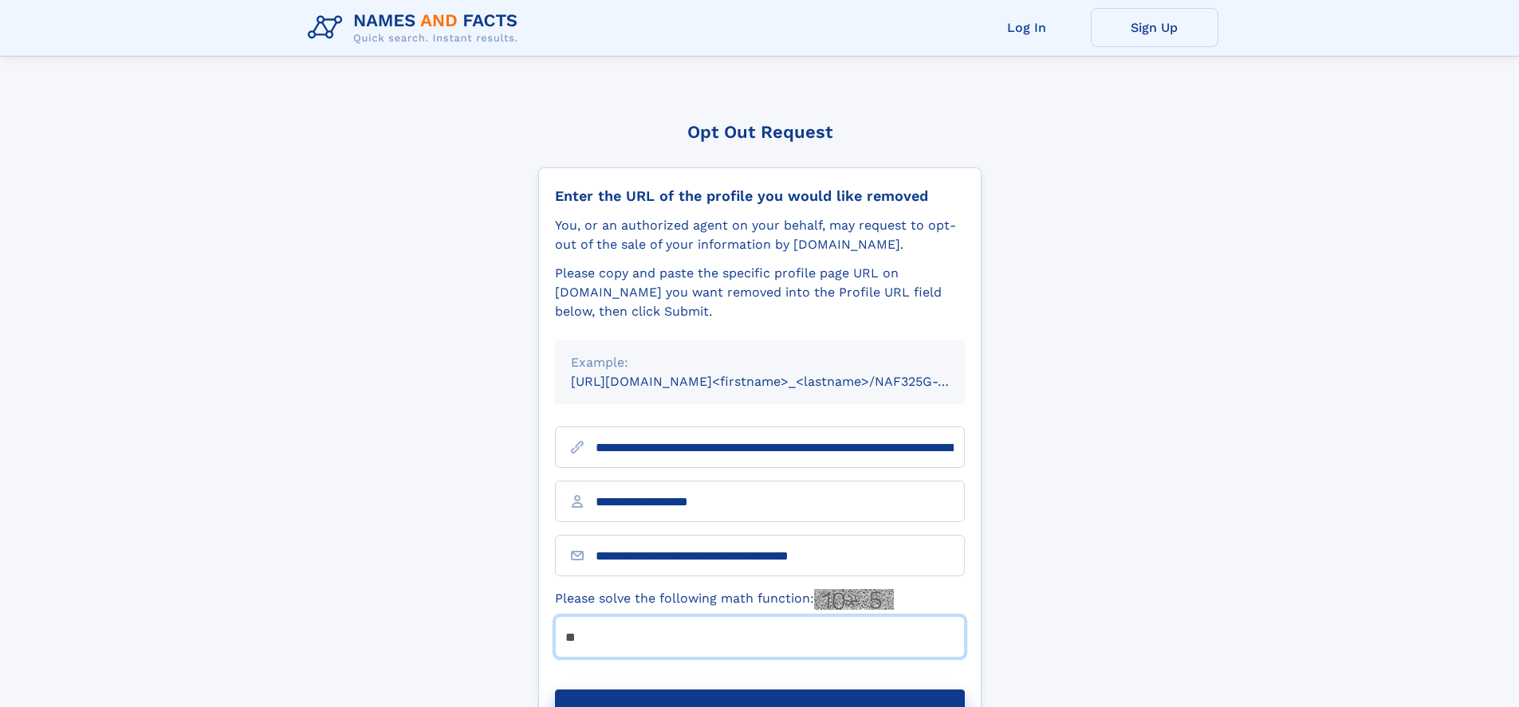  I want to click on a: Sign Up, so click(1155, 27).